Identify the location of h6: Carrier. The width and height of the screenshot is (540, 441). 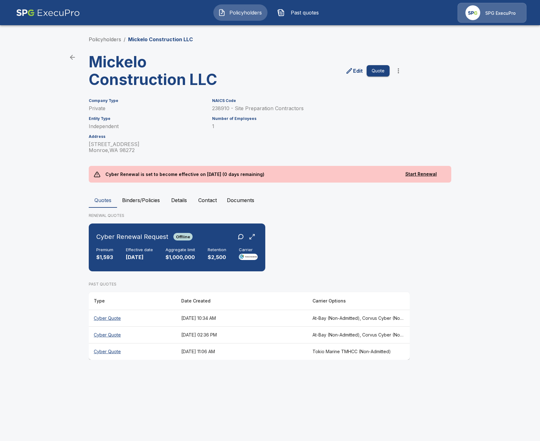
(248, 250).